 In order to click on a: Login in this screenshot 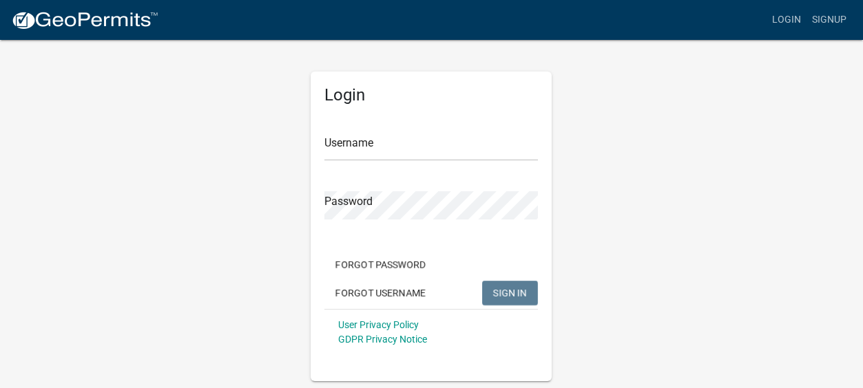, I will do `click(786, 20)`.